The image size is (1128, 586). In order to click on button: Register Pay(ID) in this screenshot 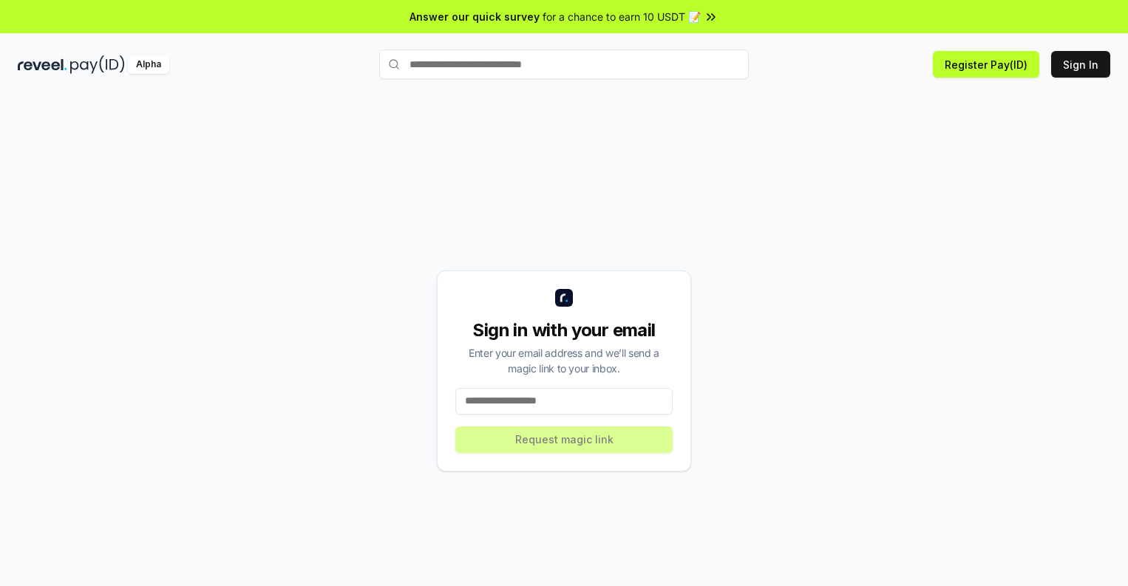, I will do `click(986, 64)`.